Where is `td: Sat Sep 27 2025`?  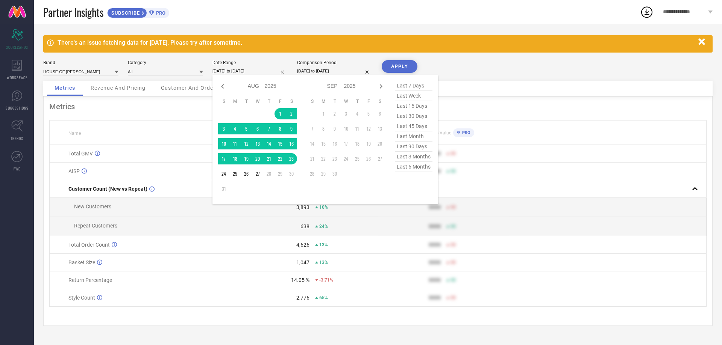
td: Sat Sep 27 2025 is located at coordinates (380, 159).